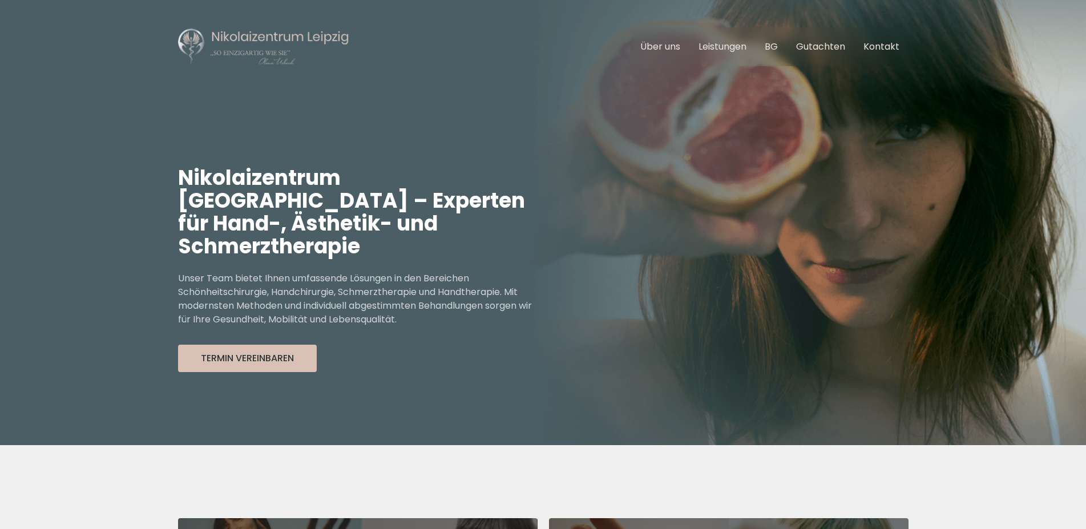 This screenshot has width=1086, height=529. What do you see at coordinates (361, 299) in the screenshot?
I see `p: Unser Team bietet Ihnen umfassende Lösungen in den Bereichen Schönheitschirurgie, Handchirurgie, ...` at bounding box center [361, 299].